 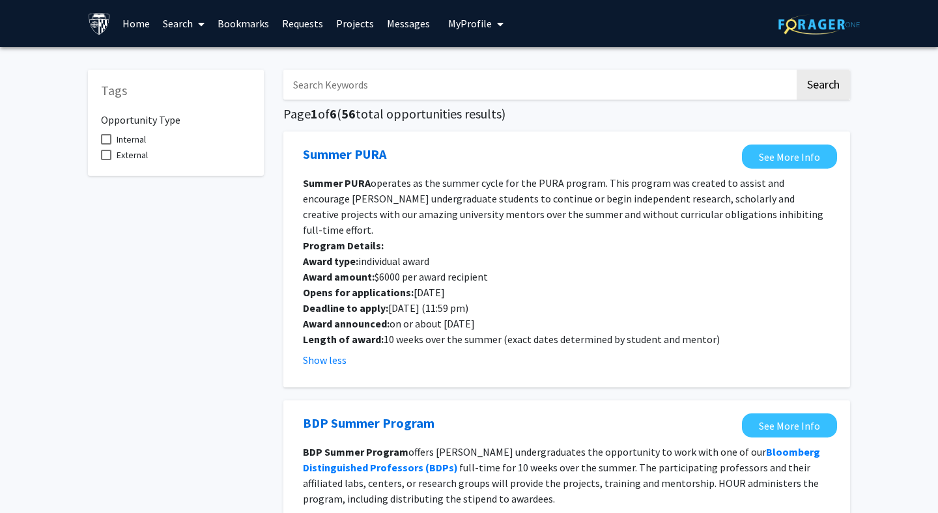 What do you see at coordinates (184, 23) in the screenshot?
I see `a: Search` at bounding box center [184, 23].